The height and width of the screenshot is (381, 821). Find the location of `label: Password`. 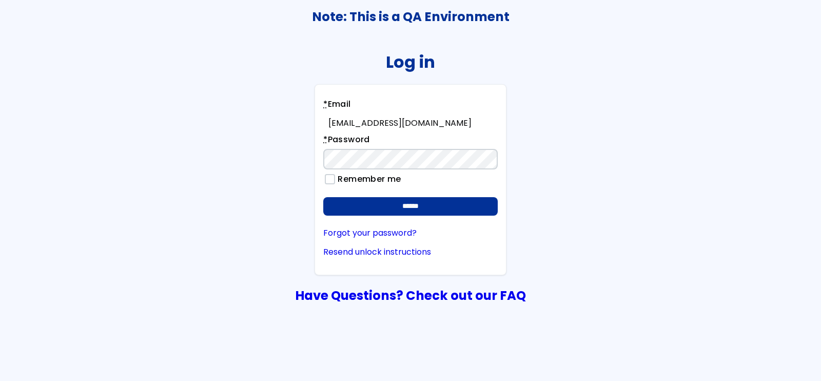

label: Password is located at coordinates (346, 141).